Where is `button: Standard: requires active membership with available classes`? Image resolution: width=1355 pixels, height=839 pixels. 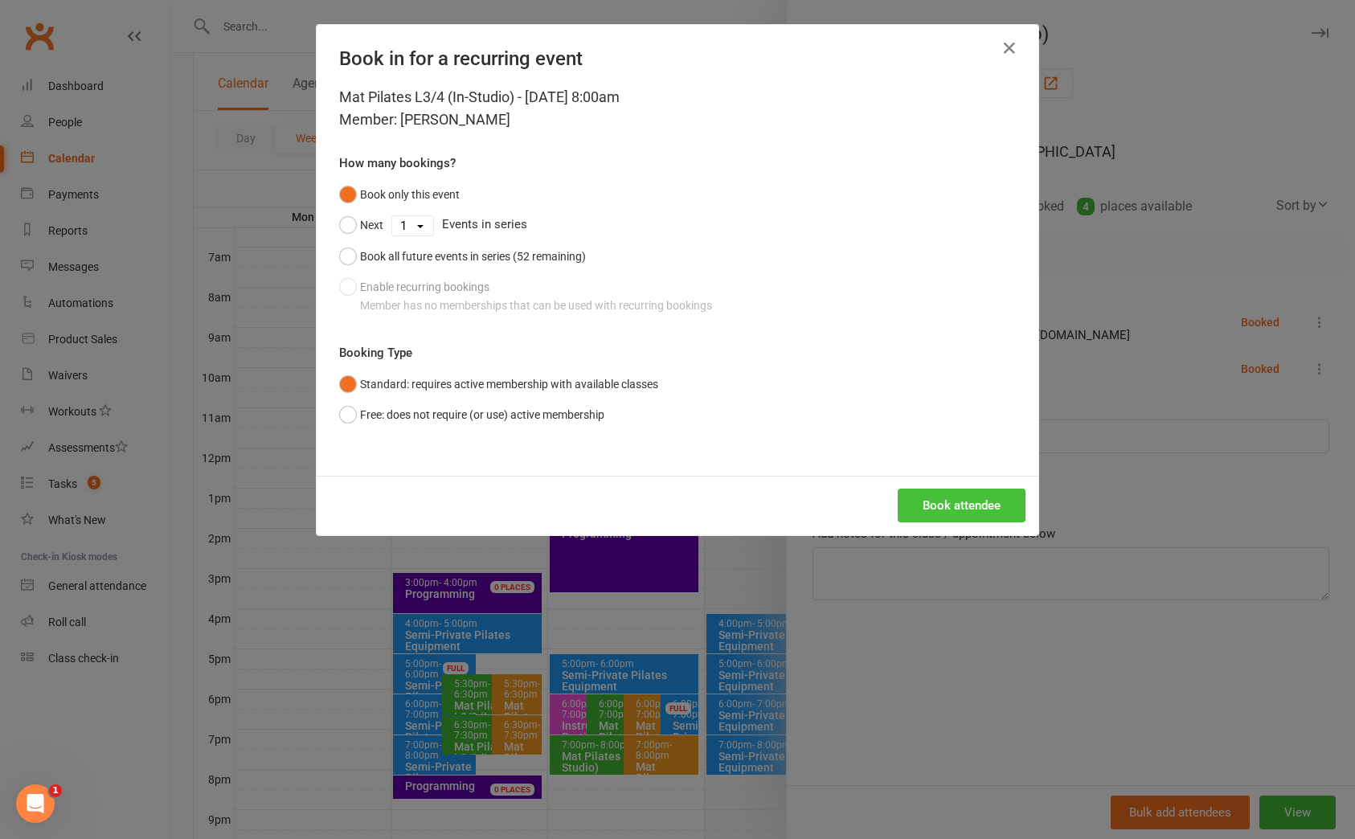
button: Standard: requires active membership with available classes is located at coordinates (498, 384).